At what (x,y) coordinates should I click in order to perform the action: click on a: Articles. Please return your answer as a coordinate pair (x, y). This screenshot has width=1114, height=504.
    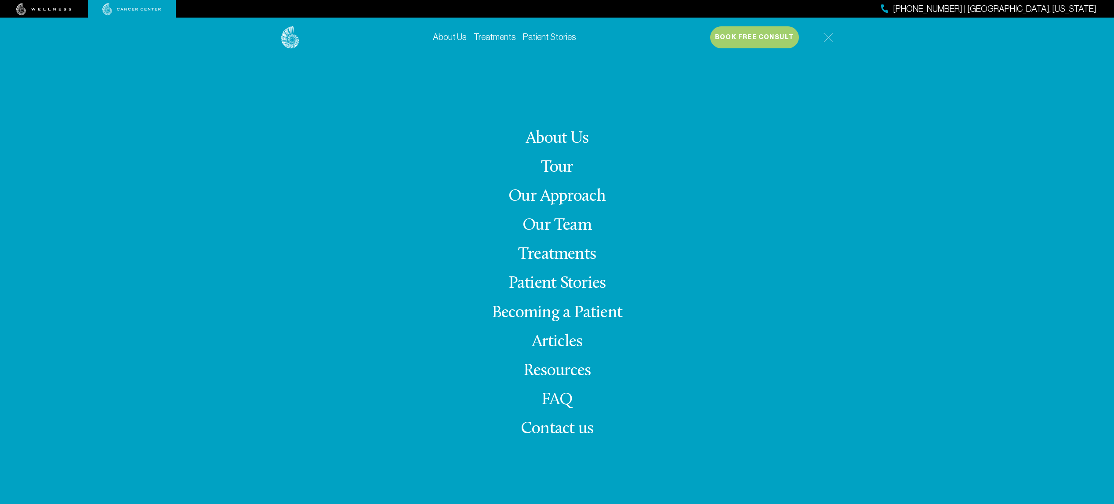
    Looking at the image, I should click on (557, 342).